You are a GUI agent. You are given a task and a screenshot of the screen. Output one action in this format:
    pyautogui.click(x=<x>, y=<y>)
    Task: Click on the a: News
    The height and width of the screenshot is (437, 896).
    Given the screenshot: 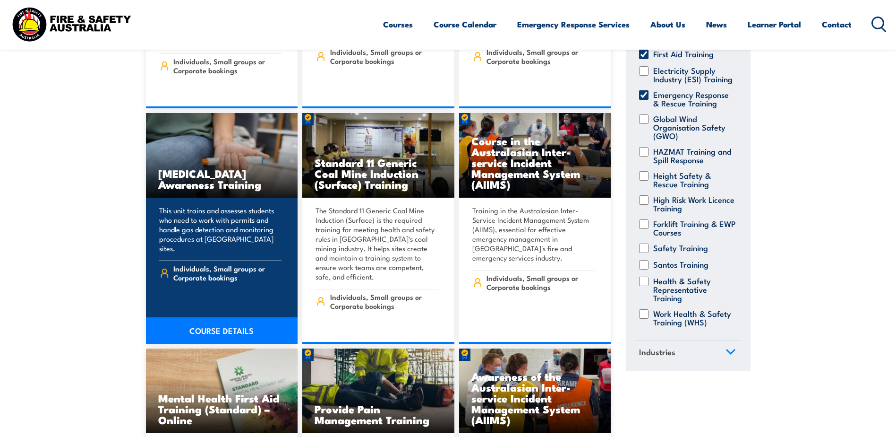 What is the action you would take?
    pyautogui.click(x=717, y=24)
    